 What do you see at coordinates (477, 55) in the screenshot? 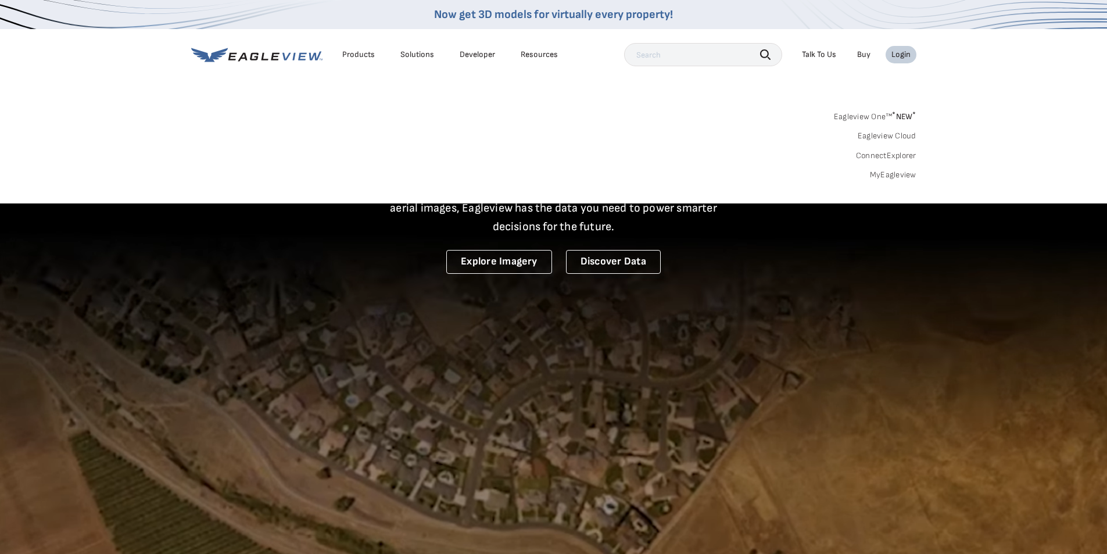
I see `a: Developer` at bounding box center [477, 55].